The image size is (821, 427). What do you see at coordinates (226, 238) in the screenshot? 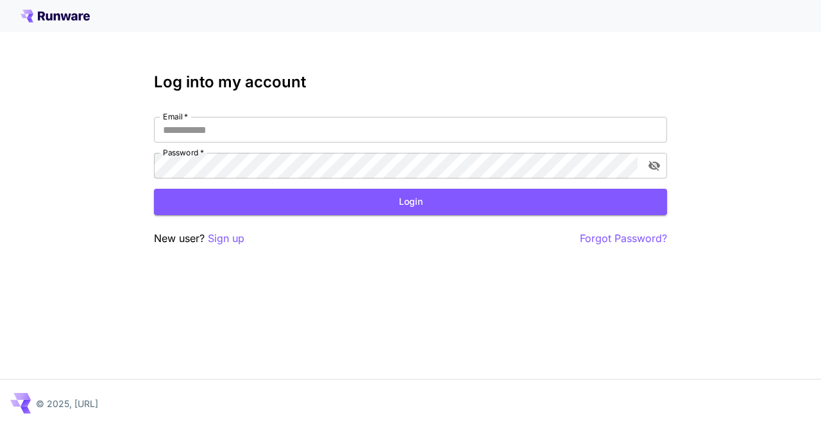
I see `p: Sign up` at bounding box center [226, 238].